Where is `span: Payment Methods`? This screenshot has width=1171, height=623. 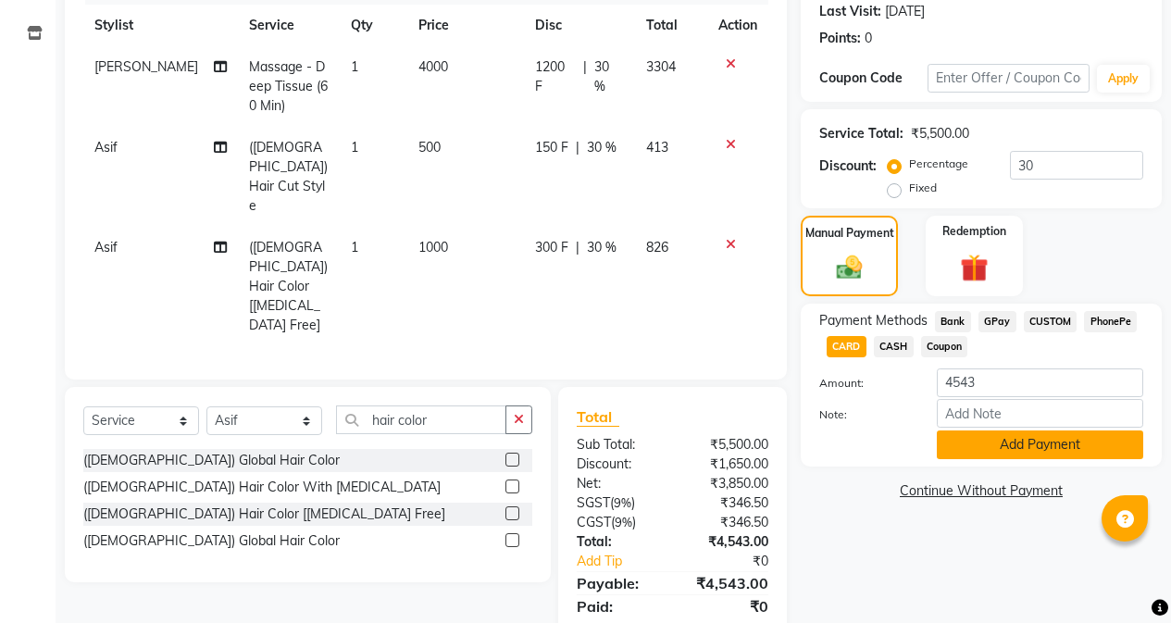 span: Payment Methods is located at coordinates (873, 320).